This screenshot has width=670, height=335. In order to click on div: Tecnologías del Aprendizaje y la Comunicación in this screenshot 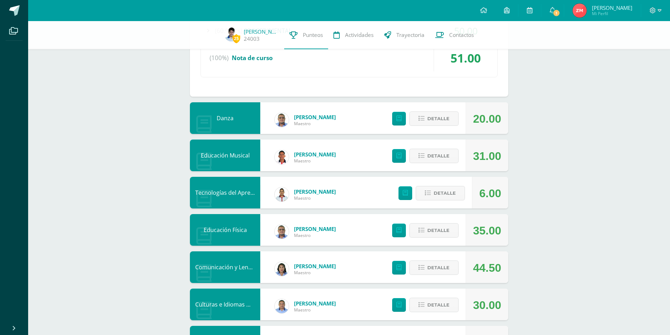, I will do `click(225, 193)`.